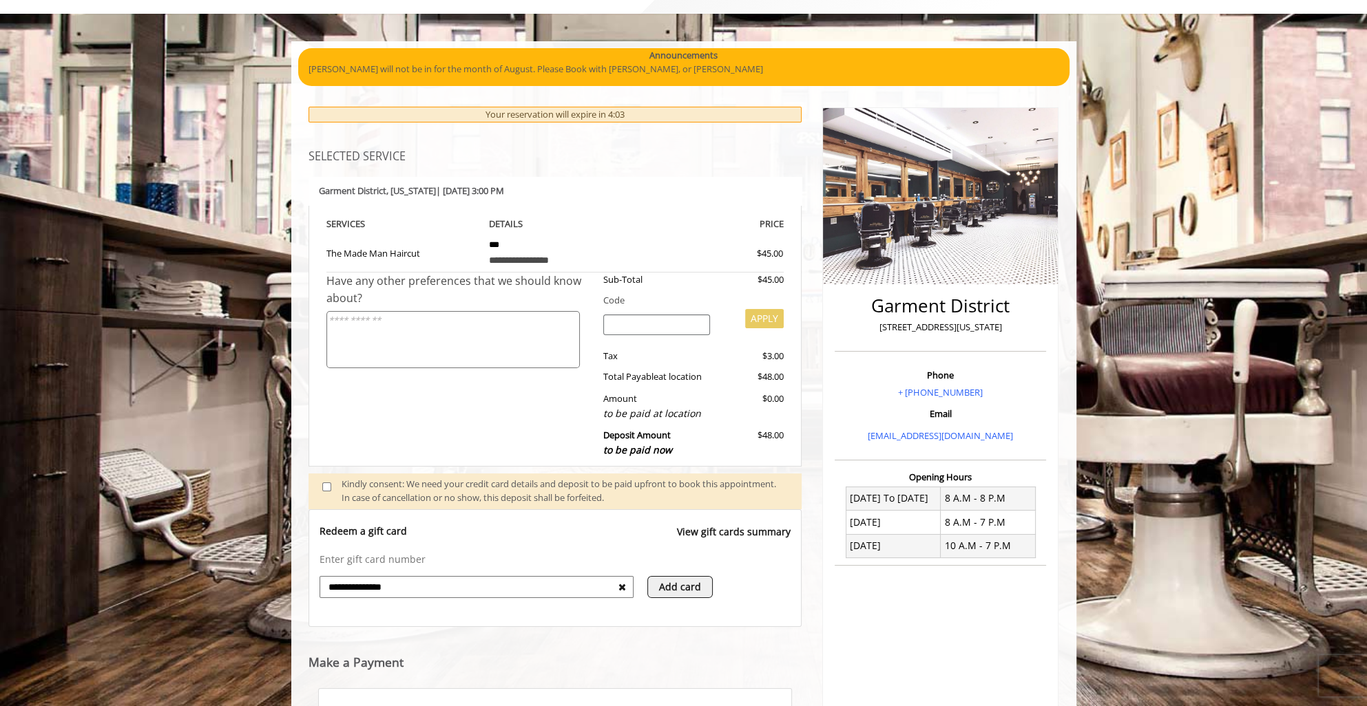 This screenshot has width=1367, height=706. I want to click on span: to be paid now, so click(638, 450).